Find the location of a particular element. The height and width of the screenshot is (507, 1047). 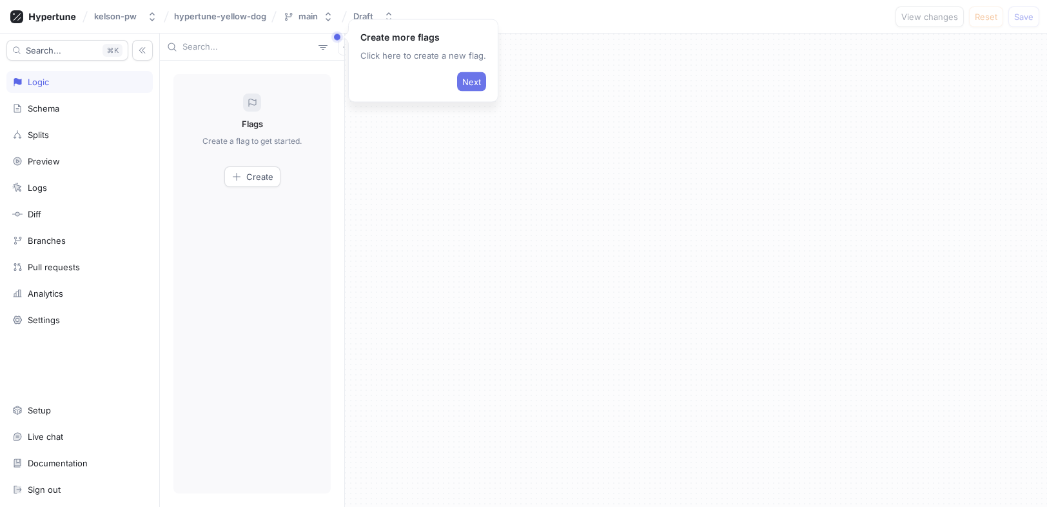

span: Search... is located at coordinates (43, 50).